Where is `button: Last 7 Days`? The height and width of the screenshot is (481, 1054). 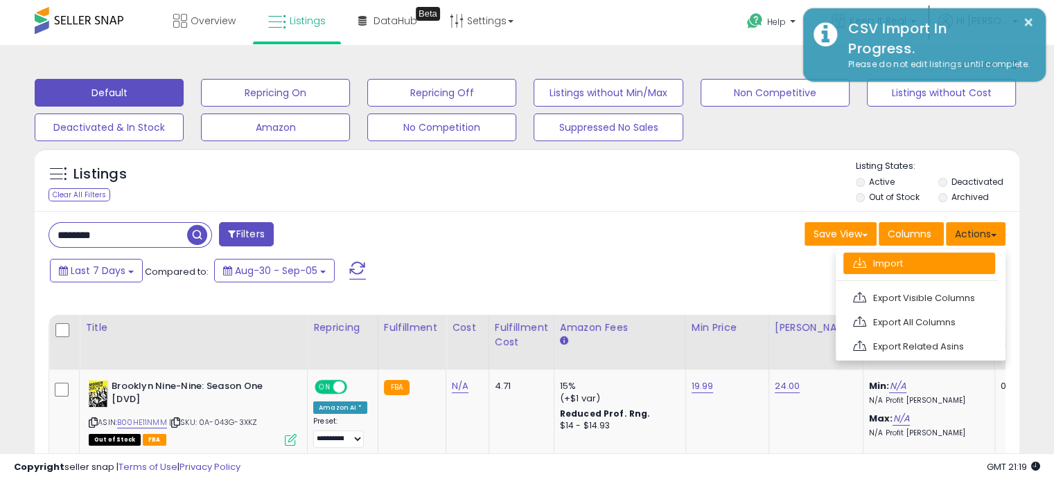 button: Last 7 Days is located at coordinates (96, 271).